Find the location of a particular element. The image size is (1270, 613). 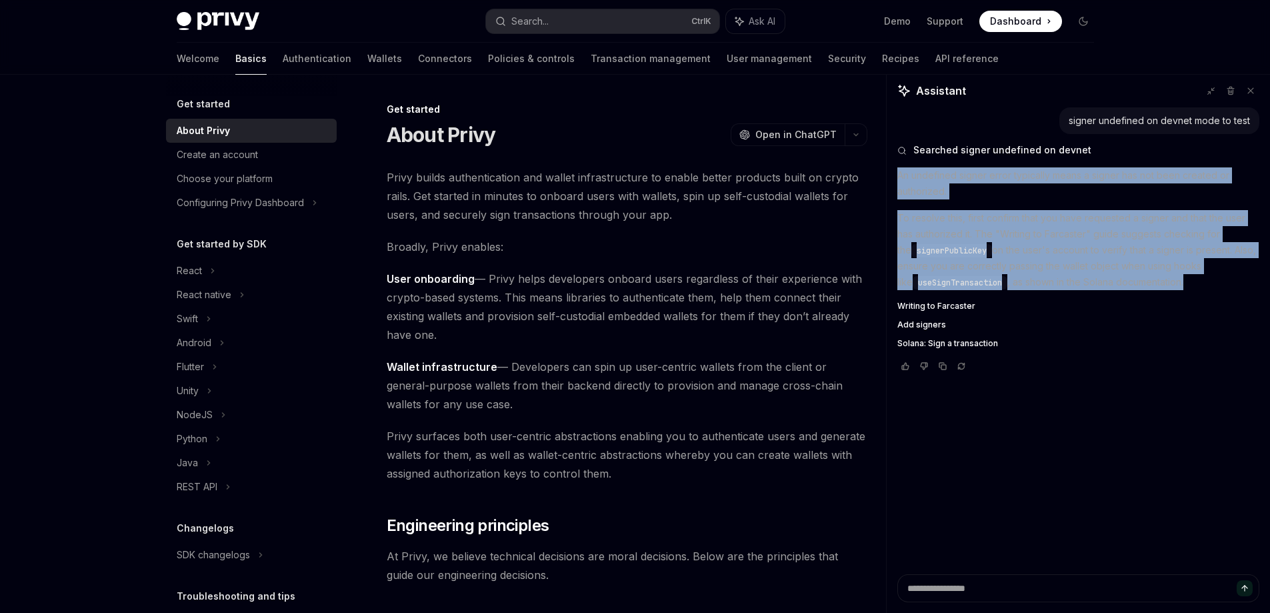

a: Basics is located at coordinates (251, 59).